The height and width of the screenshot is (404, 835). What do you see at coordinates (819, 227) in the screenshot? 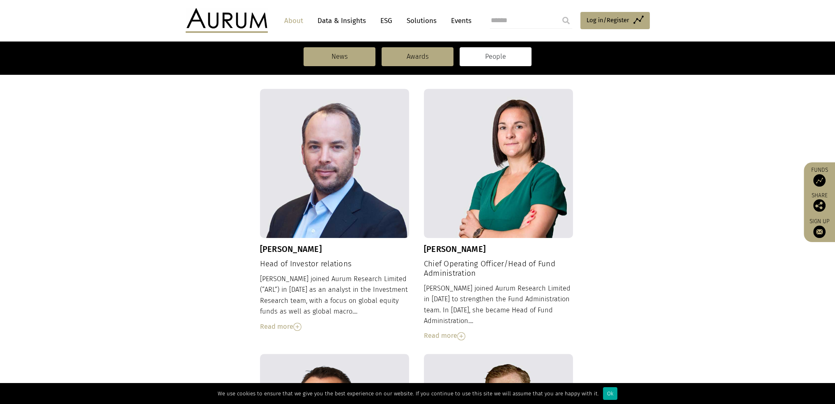
I see `a: Sign up` at bounding box center [819, 227].